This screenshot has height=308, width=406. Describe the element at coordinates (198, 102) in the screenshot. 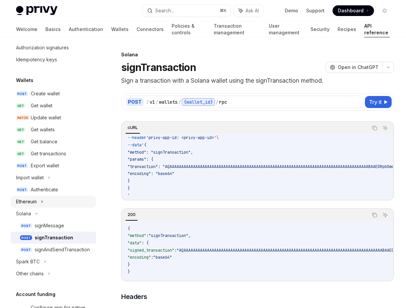

I see `div: {wallet_id}` at that location.